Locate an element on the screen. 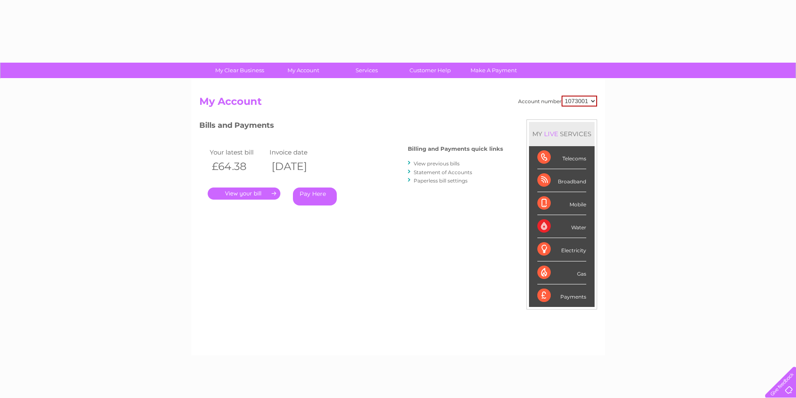  h2: My Account is located at coordinates (398, 104).